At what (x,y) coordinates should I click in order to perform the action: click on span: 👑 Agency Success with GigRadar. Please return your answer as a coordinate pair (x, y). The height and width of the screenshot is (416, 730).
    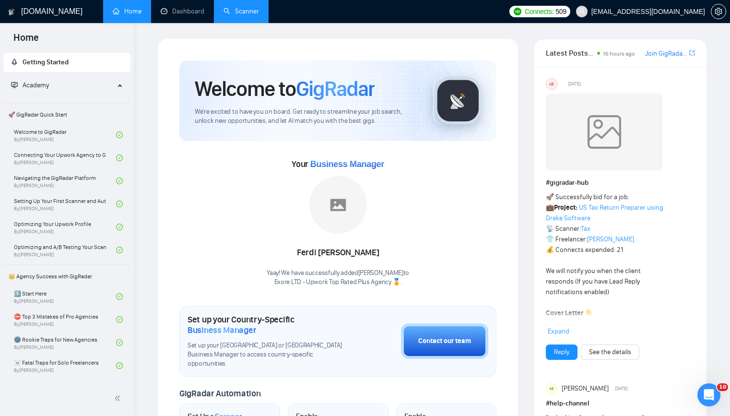
    Looking at the image, I should click on (67, 276).